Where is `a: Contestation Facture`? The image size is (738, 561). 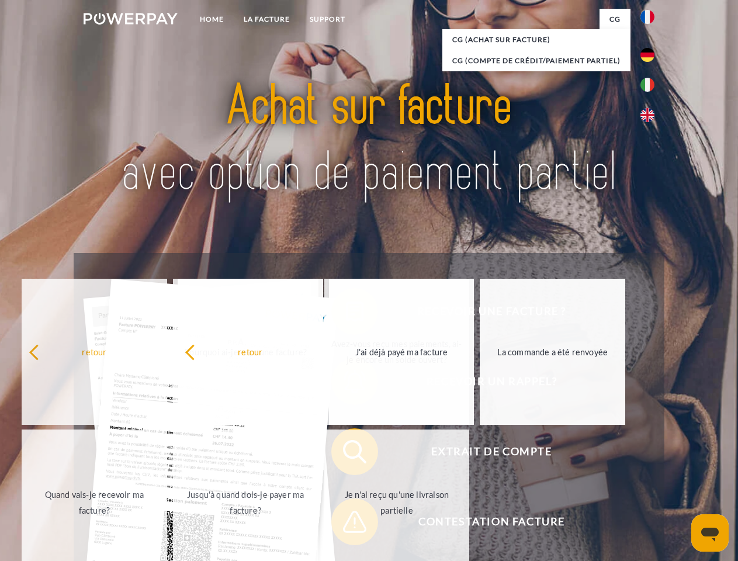 a: Contestation Facture is located at coordinates (483, 522).